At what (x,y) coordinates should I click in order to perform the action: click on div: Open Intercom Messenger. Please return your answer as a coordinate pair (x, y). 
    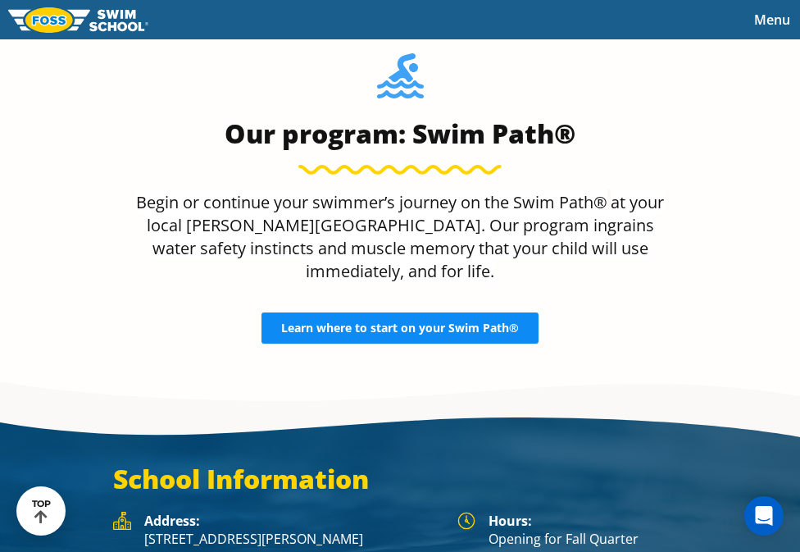
    Looking at the image, I should click on (764, 515).